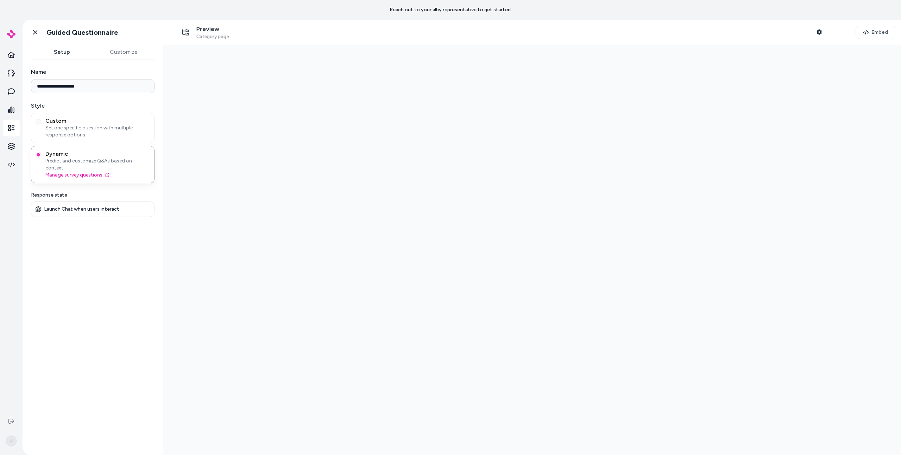  Describe the element at coordinates (212, 36) in the screenshot. I see `span: Category page` at that location.